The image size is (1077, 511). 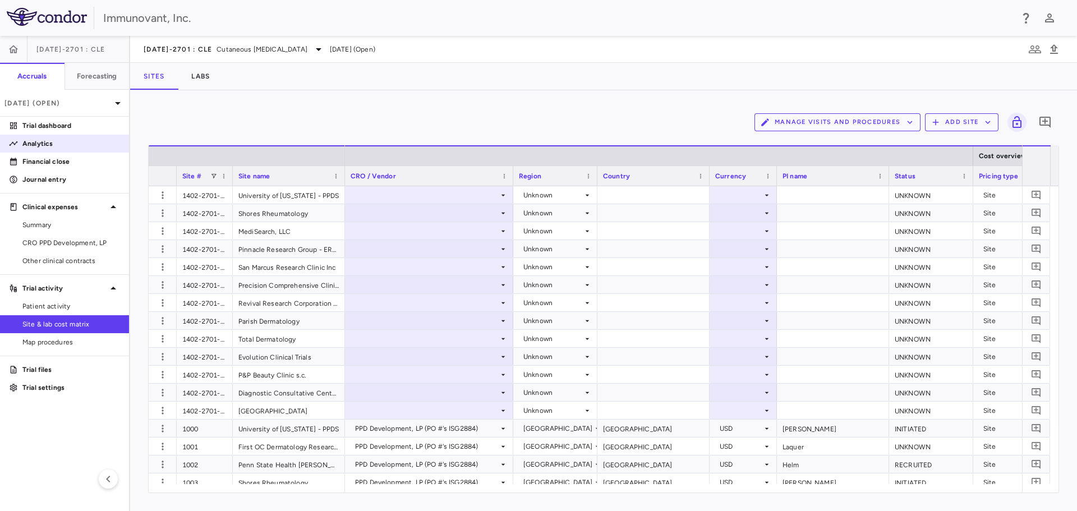 What do you see at coordinates (289, 374) in the screenshot?
I see `div: P&P Beauty Clinic s.c.` at bounding box center [289, 374].